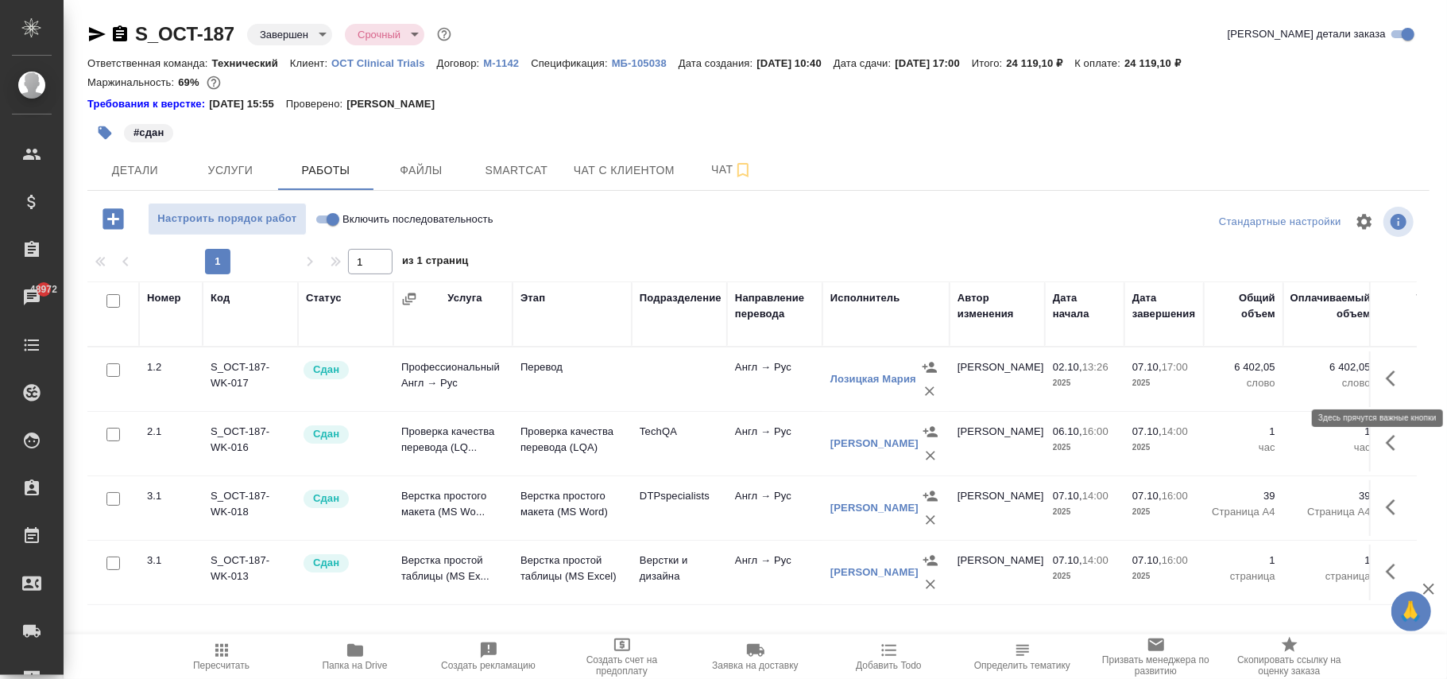 Image resolution: width=1447 pixels, height=679 pixels. Describe the element at coordinates (572, 568) in the screenshot. I see `p: Верстка простой таблицы (MS Excel)` at that location.